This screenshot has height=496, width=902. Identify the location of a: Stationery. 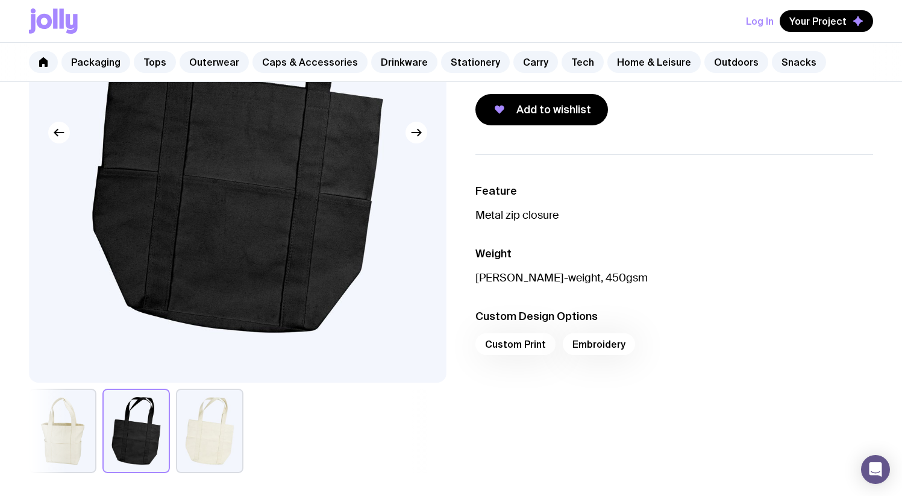
(475, 62).